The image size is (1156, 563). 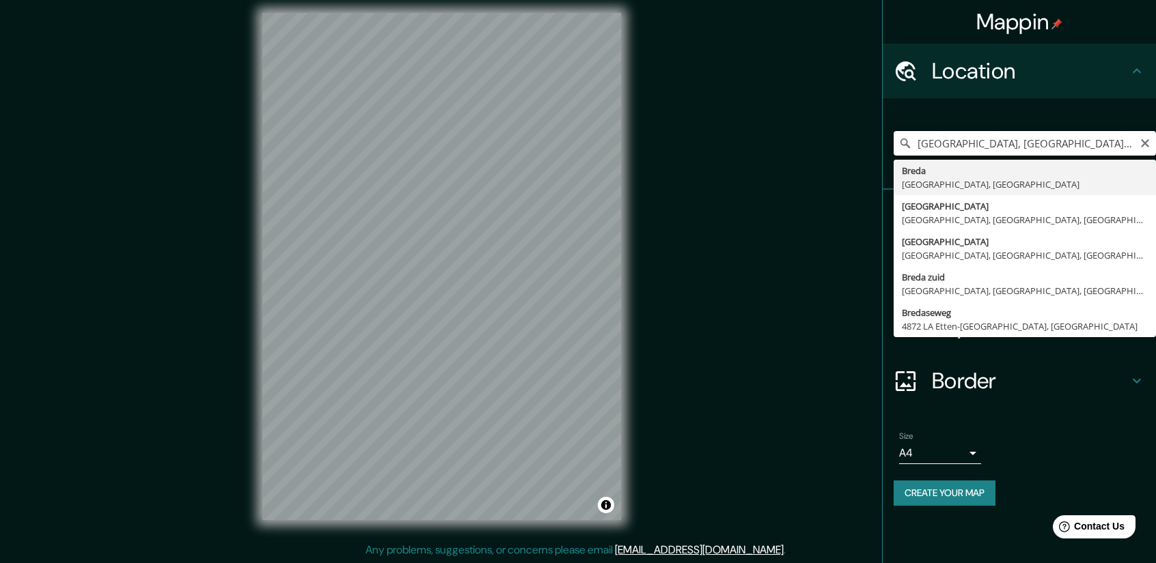 What do you see at coordinates (940, 453) in the screenshot?
I see `div: A4` at bounding box center [940, 453].